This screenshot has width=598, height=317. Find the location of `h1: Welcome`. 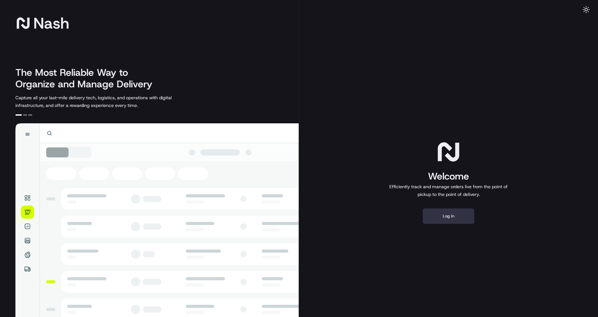

h1: Welcome is located at coordinates (448, 176).